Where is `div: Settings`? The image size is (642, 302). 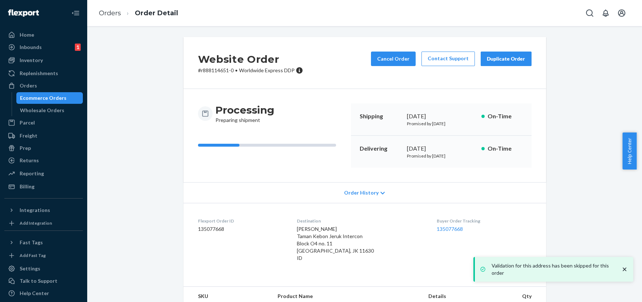
div: Settings is located at coordinates (30, 269).